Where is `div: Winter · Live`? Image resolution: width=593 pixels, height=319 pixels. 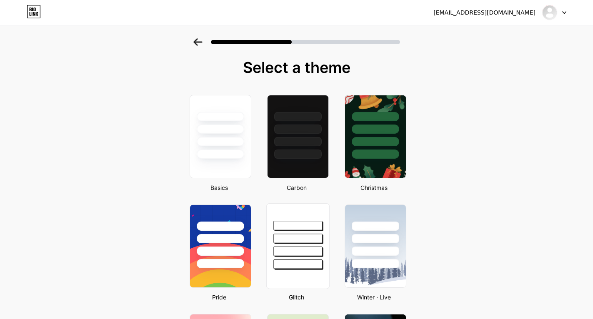 div: Winter · Live is located at coordinates (374, 297).